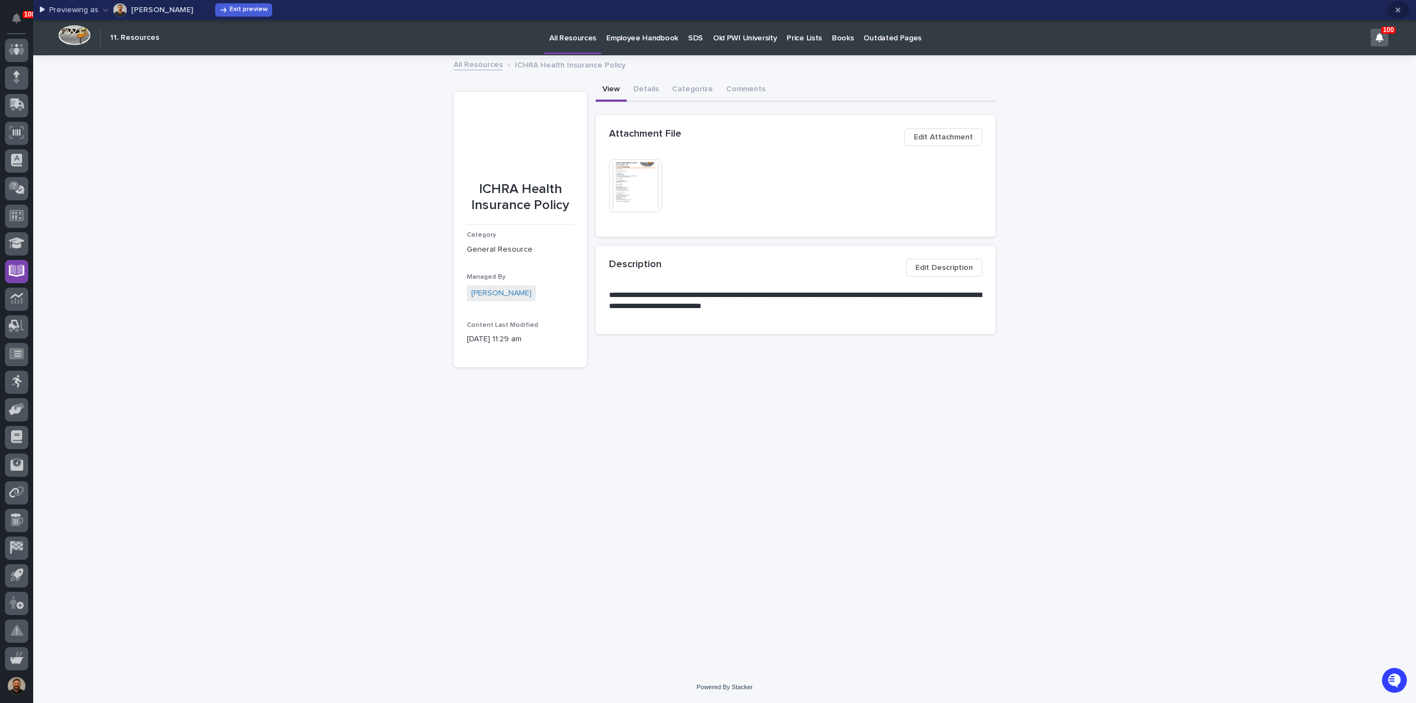 This screenshot has width=1416, height=703. Describe the element at coordinates (746, 90) in the screenshot. I see `button: Comments` at that location.